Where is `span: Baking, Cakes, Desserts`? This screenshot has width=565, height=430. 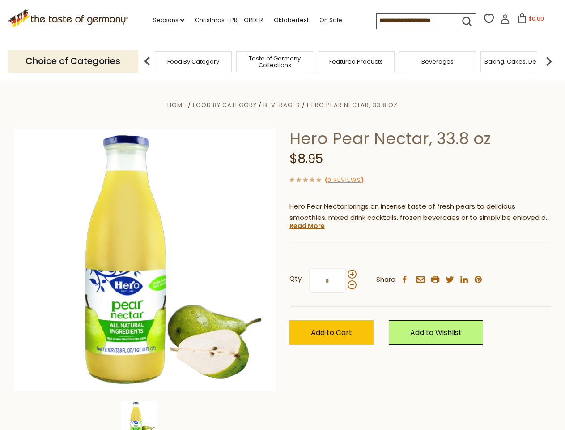 span: Baking, Cakes, Desserts is located at coordinates (519, 61).